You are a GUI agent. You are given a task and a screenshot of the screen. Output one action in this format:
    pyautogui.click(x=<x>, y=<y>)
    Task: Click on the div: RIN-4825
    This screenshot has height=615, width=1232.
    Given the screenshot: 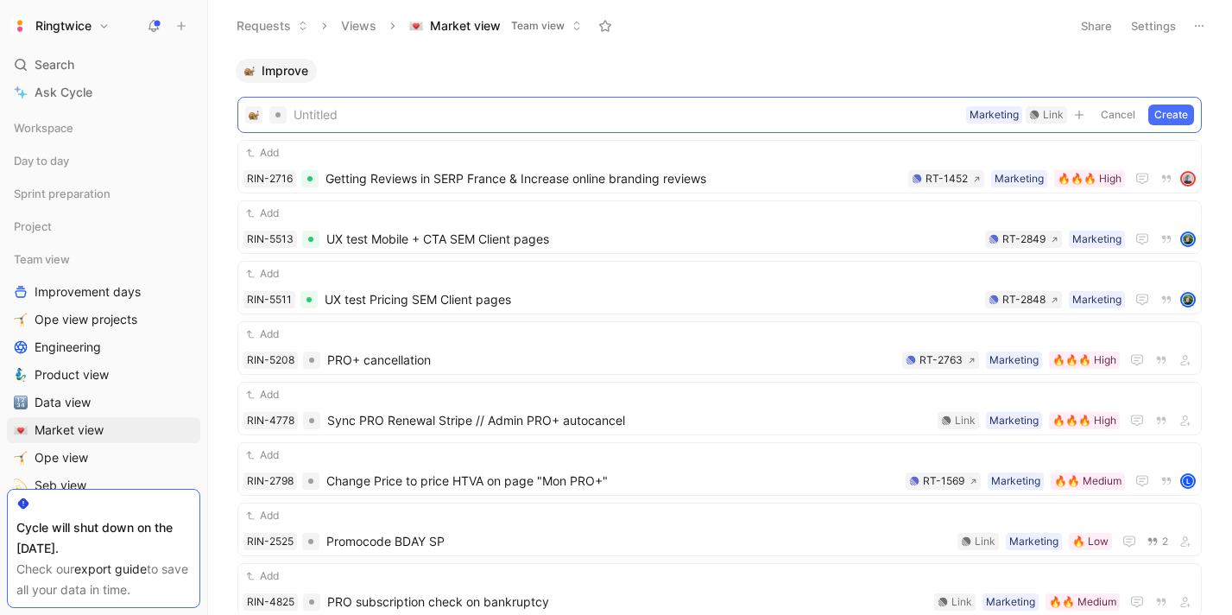 What is the action you would take?
    pyautogui.click(x=270, y=602)
    